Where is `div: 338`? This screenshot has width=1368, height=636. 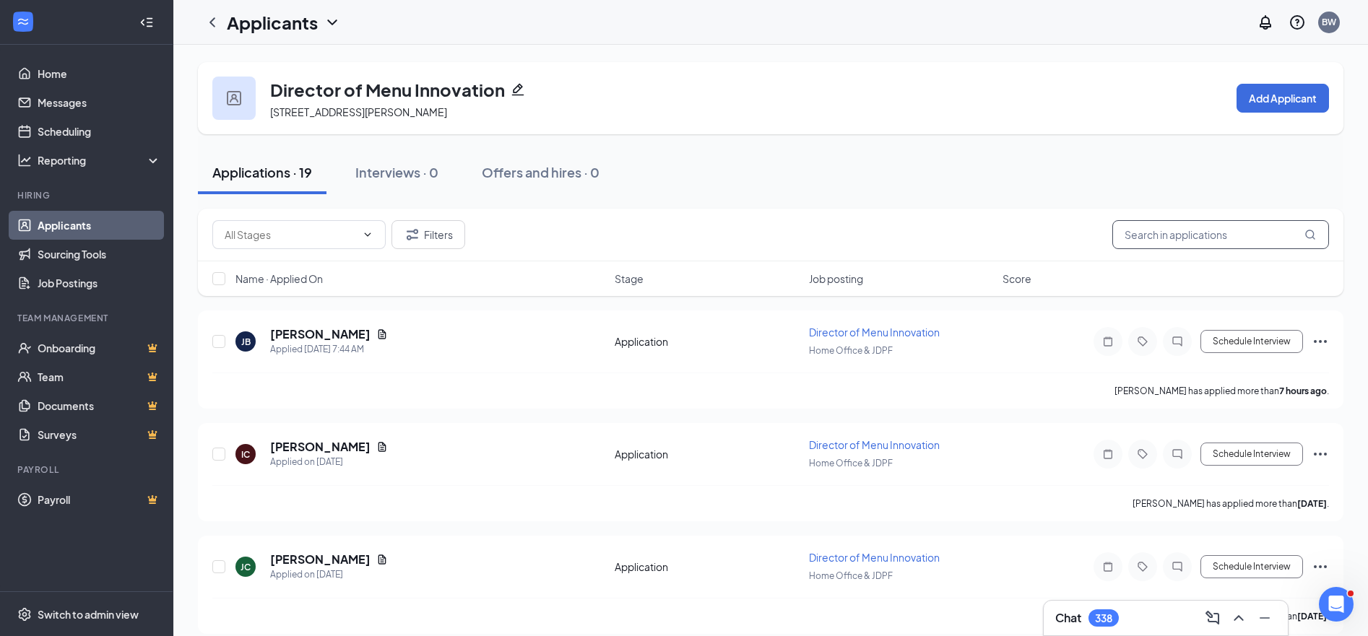 div: 338 is located at coordinates (1104, 618).